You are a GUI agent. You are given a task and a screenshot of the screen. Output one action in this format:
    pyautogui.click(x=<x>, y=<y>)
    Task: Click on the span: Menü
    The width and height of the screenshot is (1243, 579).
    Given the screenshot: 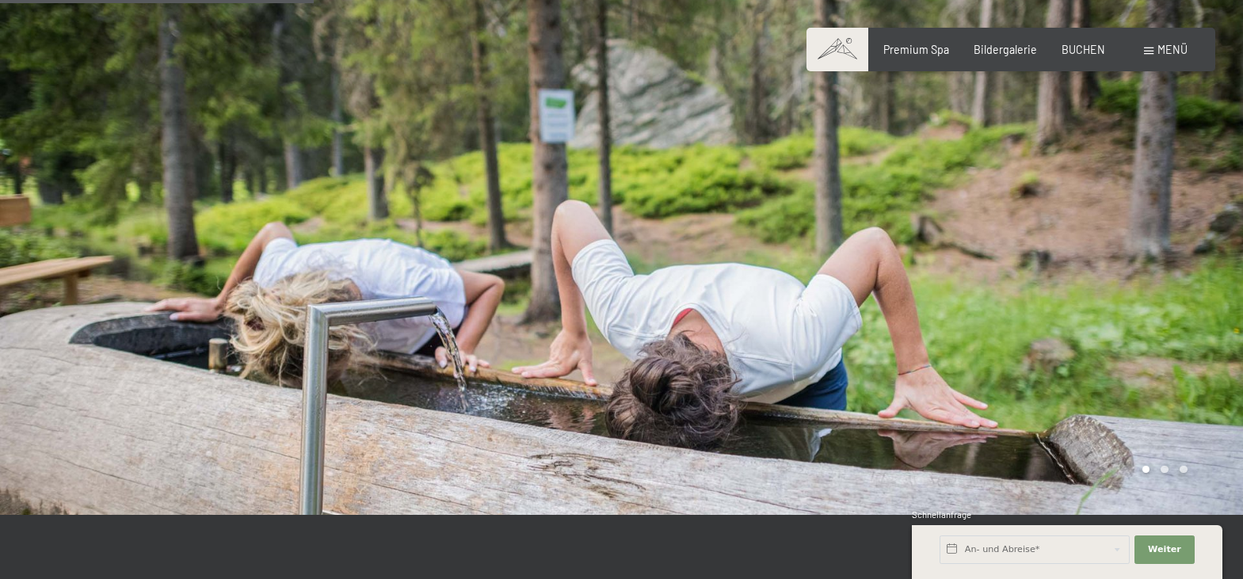 What is the action you would take?
    pyautogui.click(x=1173, y=49)
    